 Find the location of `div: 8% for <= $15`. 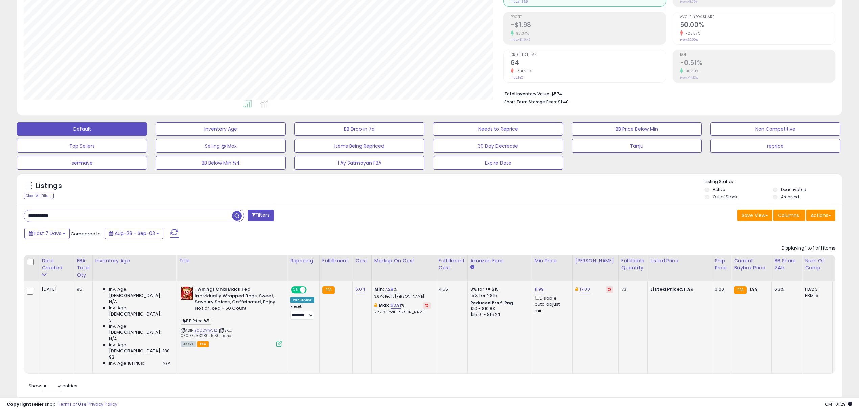

div: 8% for <= $15 is located at coordinates (499, 289).